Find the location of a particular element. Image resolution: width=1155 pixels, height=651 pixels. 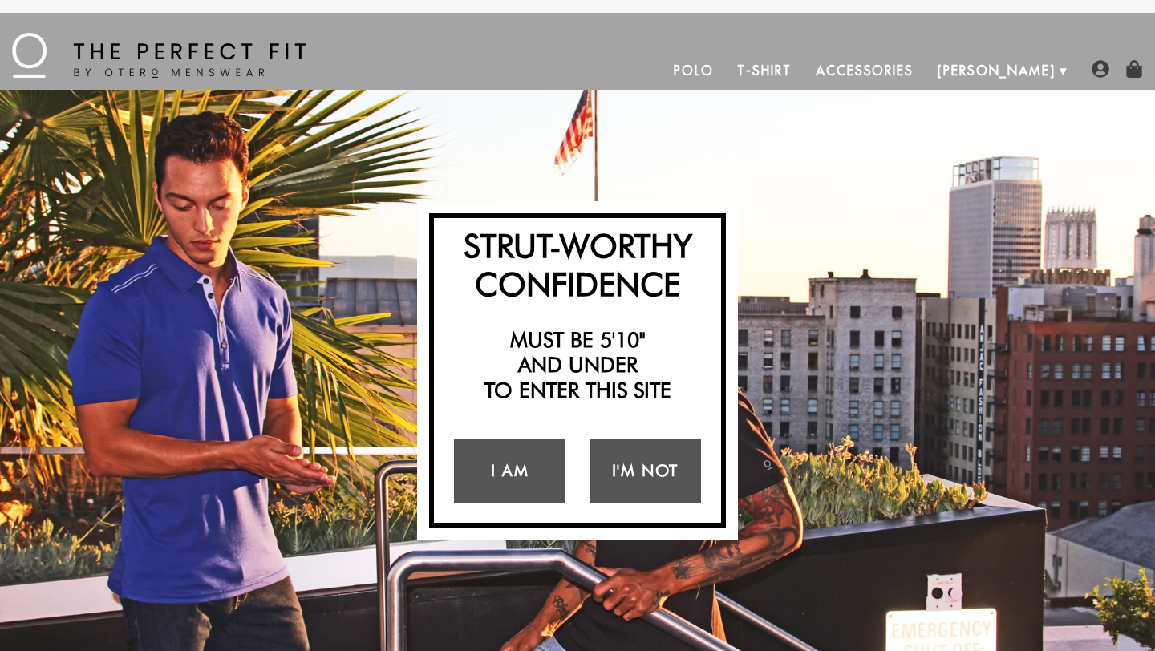

img: user-account-icon.png is located at coordinates (1100, 69).